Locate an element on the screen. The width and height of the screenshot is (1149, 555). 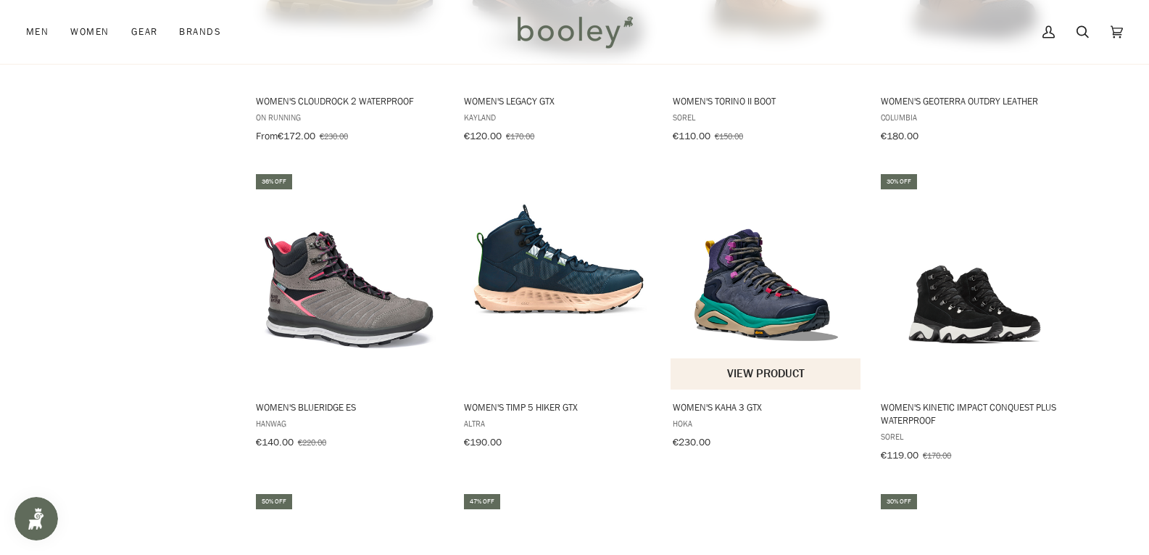
div: 50% off is located at coordinates (274, 501).